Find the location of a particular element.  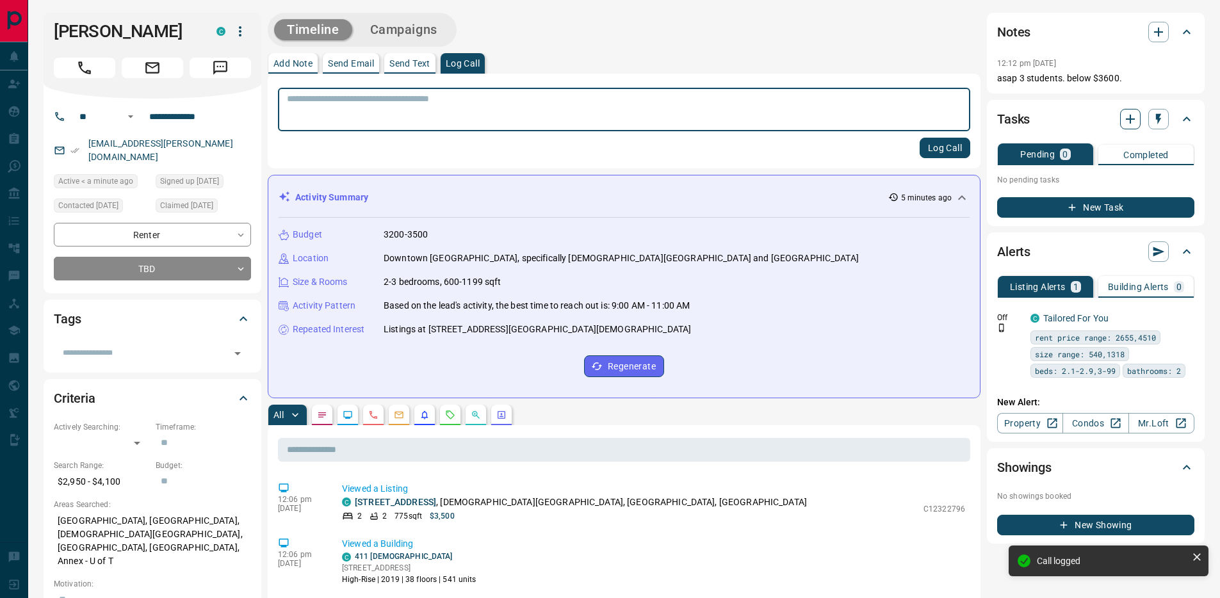

svg: Opportunities is located at coordinates (476, 415).